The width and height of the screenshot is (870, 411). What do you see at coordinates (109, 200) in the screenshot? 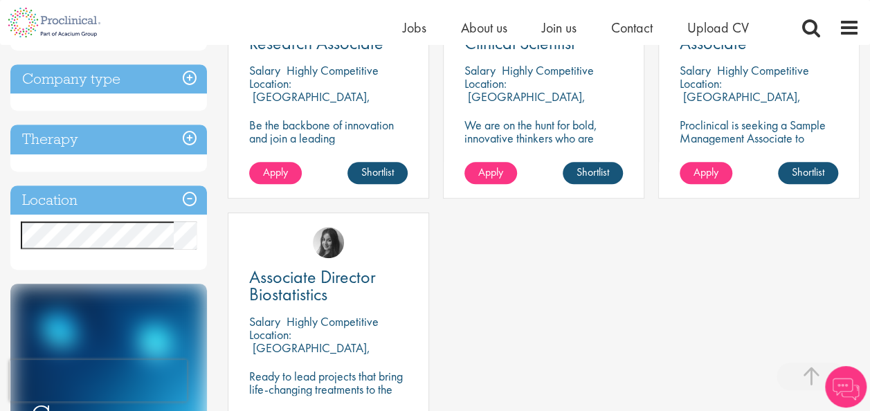
I see `h3: Location` at bounding box center [109, 200].